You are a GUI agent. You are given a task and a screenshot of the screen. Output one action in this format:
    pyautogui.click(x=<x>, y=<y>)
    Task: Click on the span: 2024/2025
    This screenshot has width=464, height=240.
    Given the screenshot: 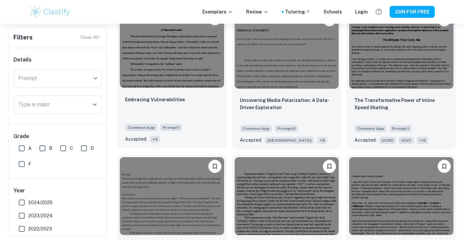 What is the action you would take?
    pyautogui.click(x=40, y=203)
    